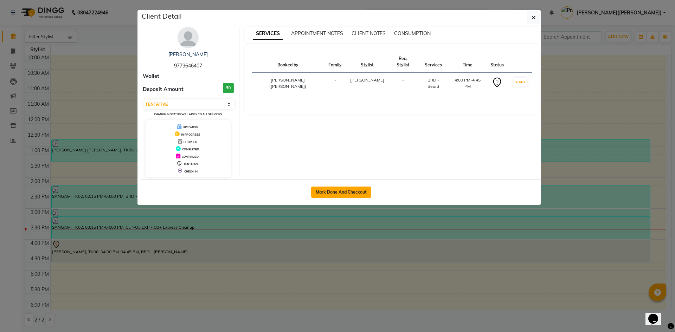 Image resolution: width=675 pixels, height=332 pixels. I want to click on span: DROPPED, so click(190, 142).